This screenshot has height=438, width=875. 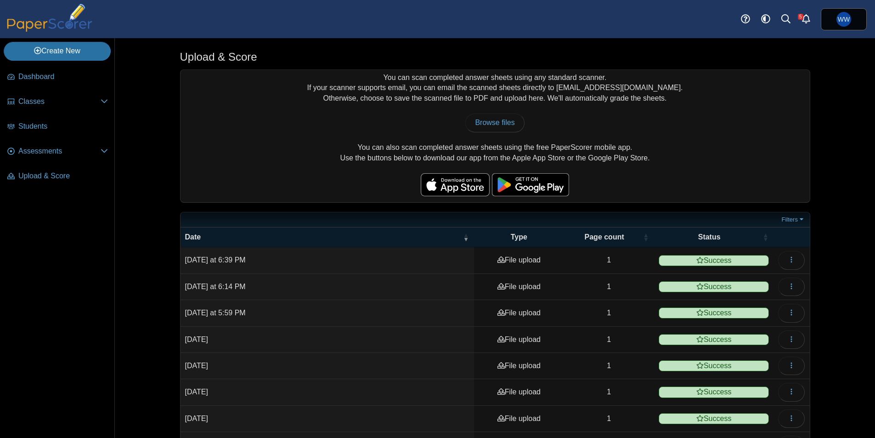 What do you see at coordinates (197, 365) in the screenshot?
I see `time: Aug 12, 2025 at 6:55 PM` at bounding box center [197, 365].